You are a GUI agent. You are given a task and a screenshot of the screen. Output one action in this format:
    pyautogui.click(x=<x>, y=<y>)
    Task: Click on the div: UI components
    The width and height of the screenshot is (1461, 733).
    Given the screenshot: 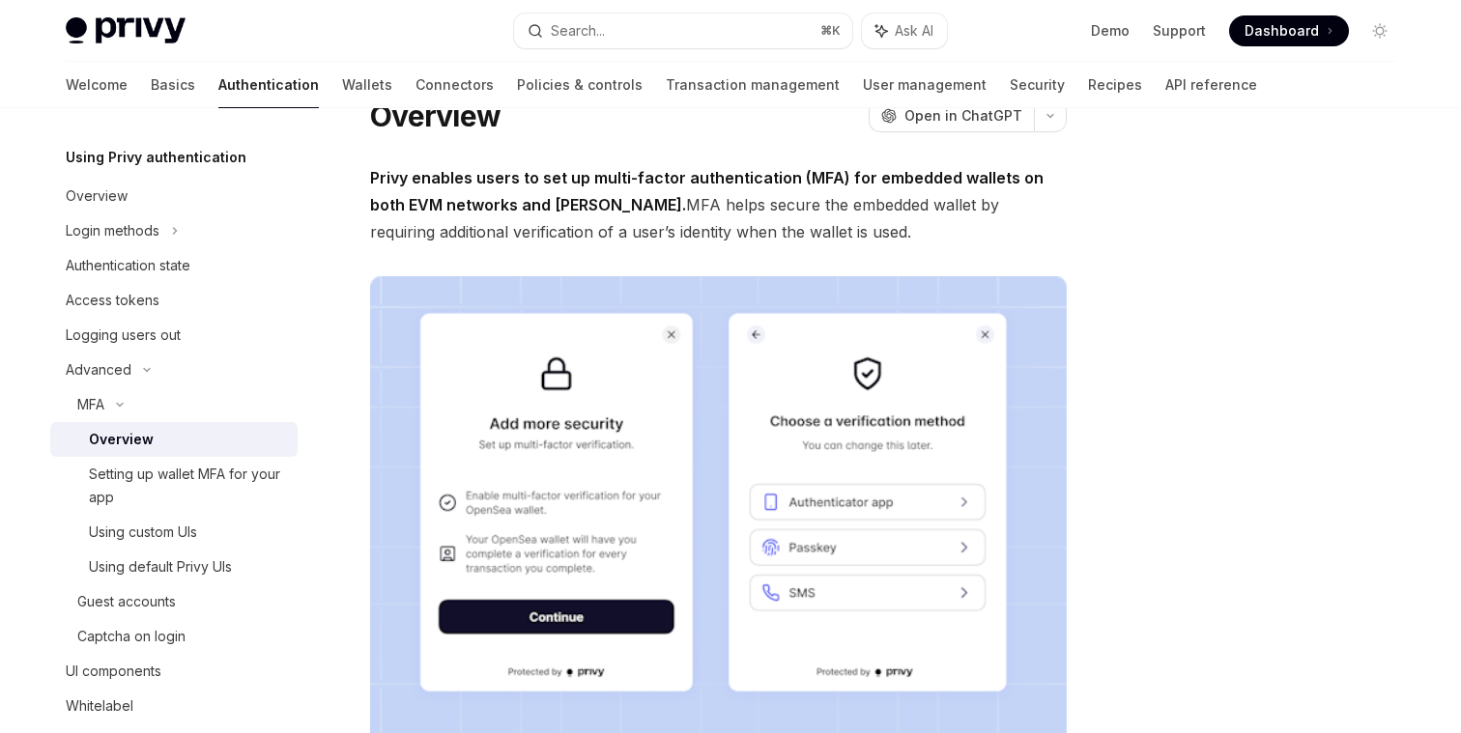 What is the action you would take?
    pyautogui.click(x=113, y=671)
    